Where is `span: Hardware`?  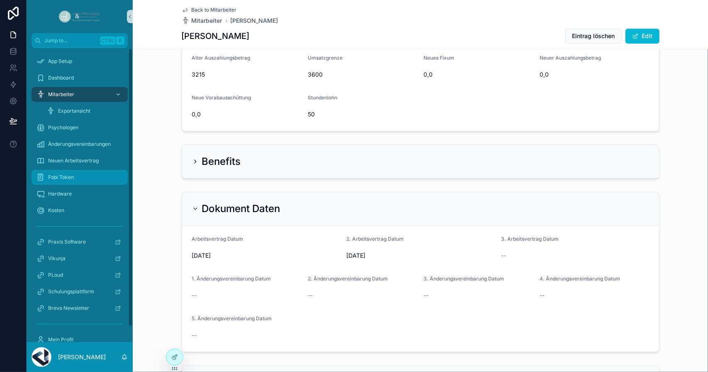 span: Hardware is located at coordinates (60, 194).